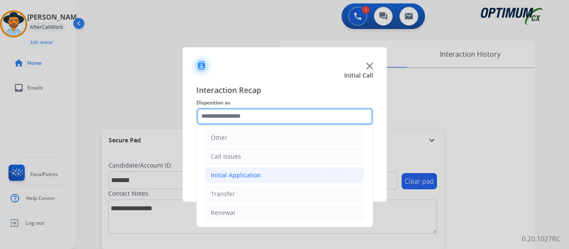  What do you see at coordinates (226, 156) in the screenshot?
I see `div: Call Issues` at bounding box center [226, 156].